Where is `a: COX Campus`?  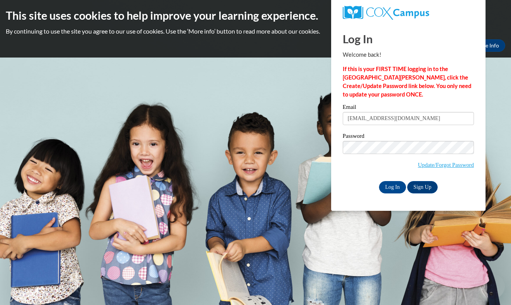 a: COX Campus is located at coordinates (408, 13).